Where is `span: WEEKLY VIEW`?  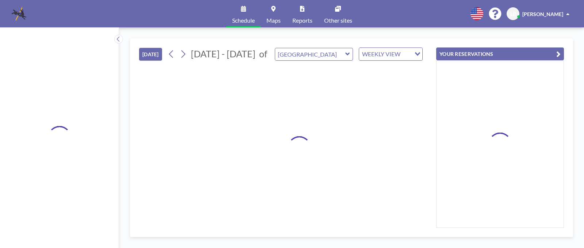 span: WEEKLY VIEW is located at coordinates (381, 54).